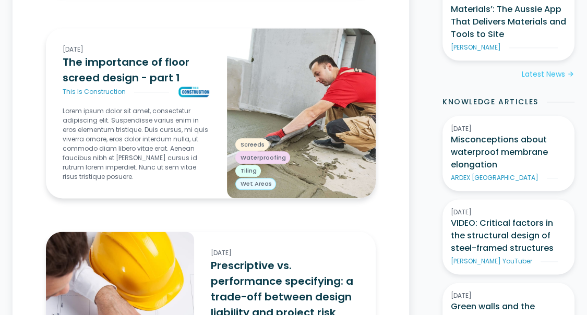 The height and width of the screenshot is (315, 587). Describe the element at coordinates (262, 157) in the screenshot. I see `div: Waterproofing` at that location.